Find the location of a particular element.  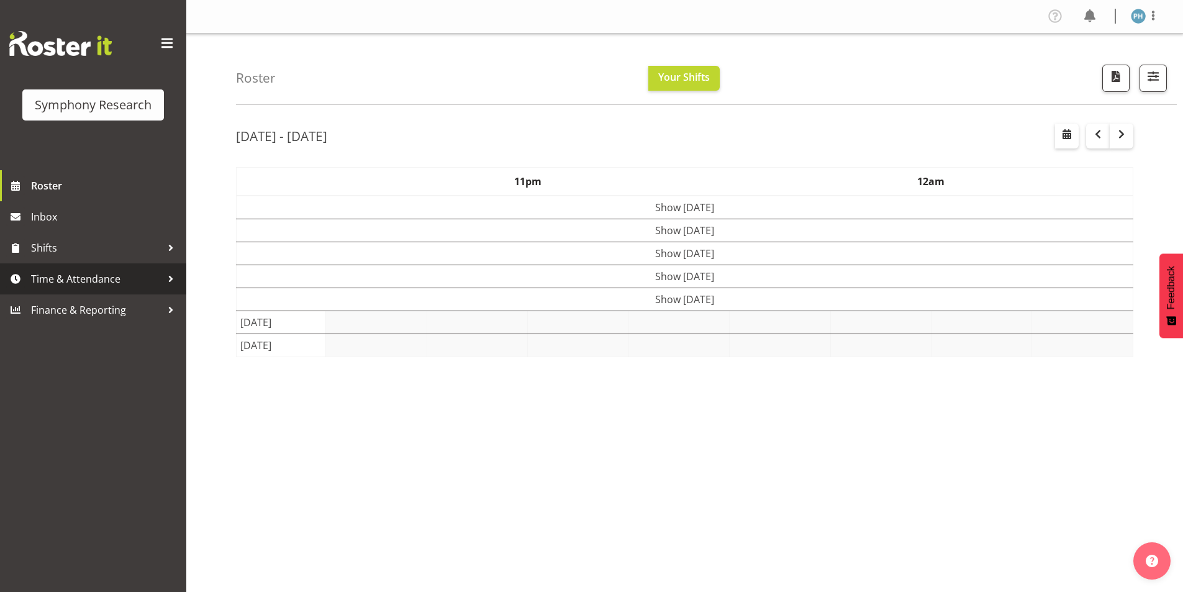

th: 12am is located at coordinates (932, 181).